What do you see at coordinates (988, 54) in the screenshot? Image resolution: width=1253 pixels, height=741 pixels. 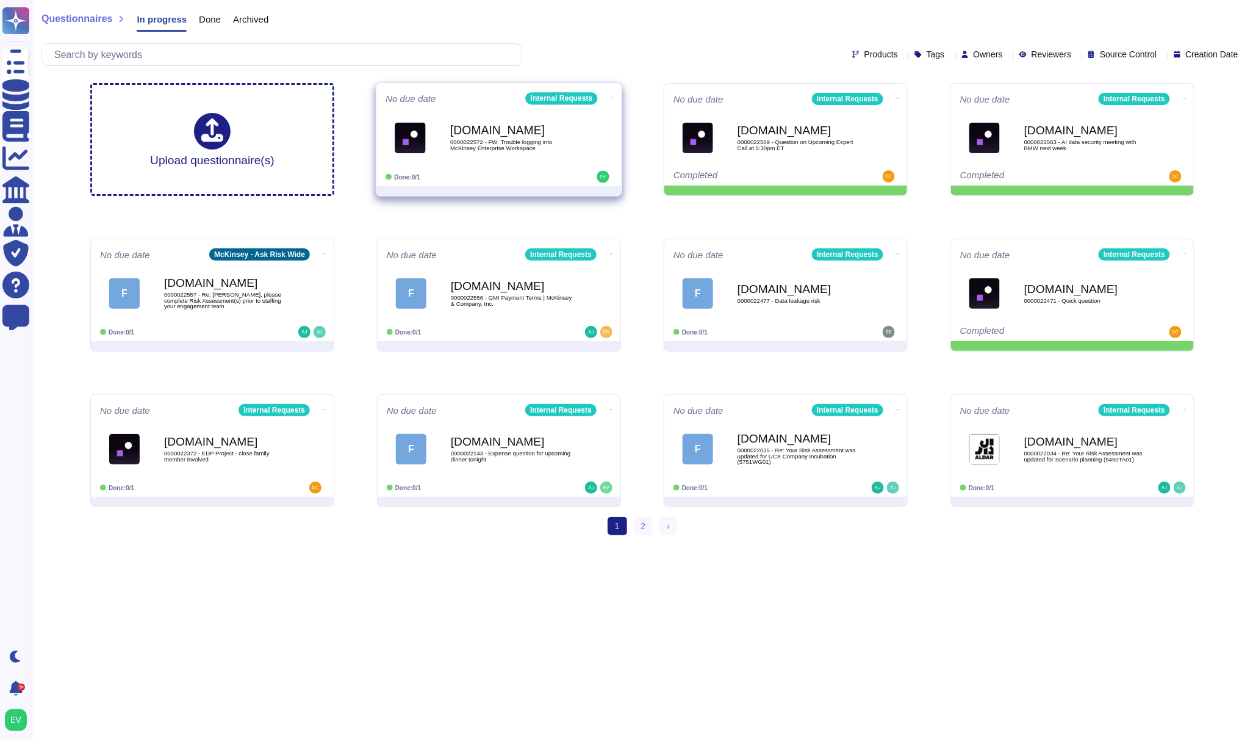 I see `span: Owners` at bounding box center [988, 54].